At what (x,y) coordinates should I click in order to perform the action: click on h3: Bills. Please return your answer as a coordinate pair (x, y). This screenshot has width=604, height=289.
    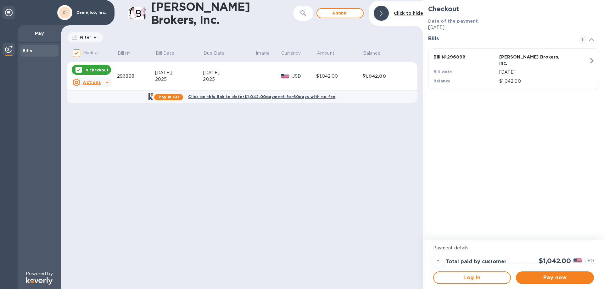
    Looking at the image, I should click on (499, 39).